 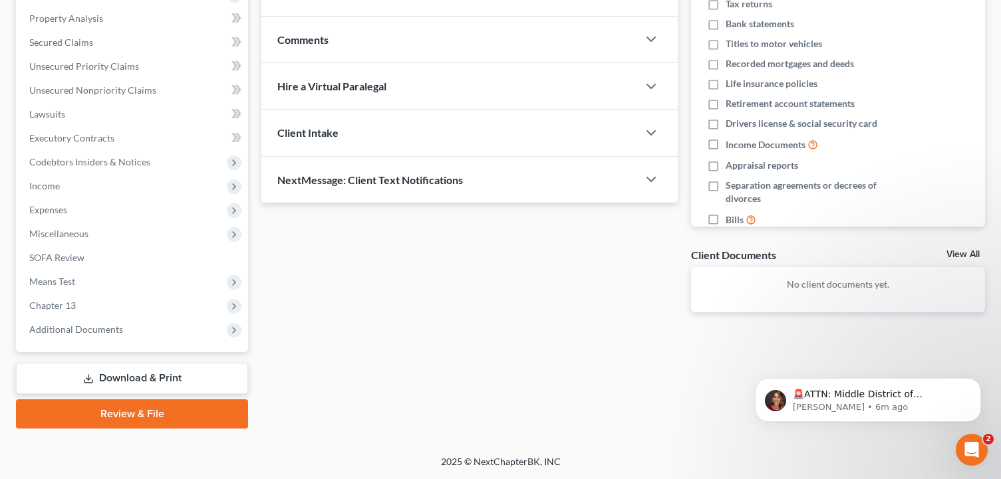 What do you see at coordinates (48, 209) in the screenshot?
I see `span: Expenses` at bounding box center [48, 209].